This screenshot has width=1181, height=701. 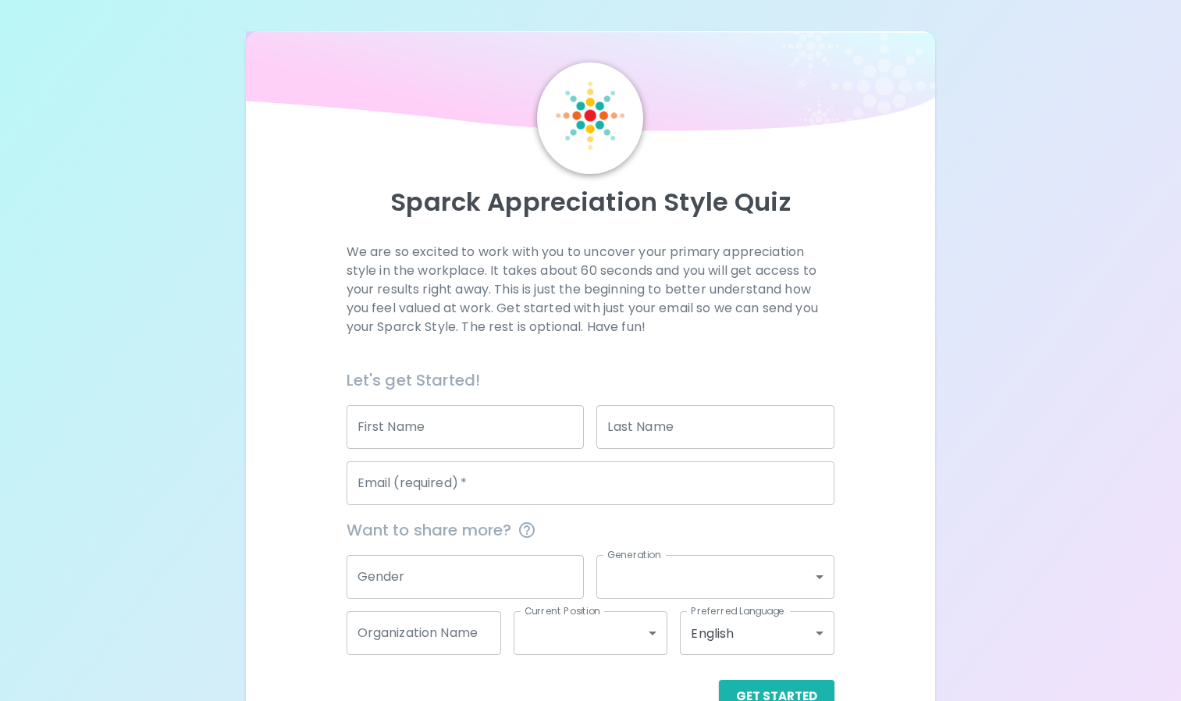 I want to click on label: Preferred Language, so click(x=737, y=610).